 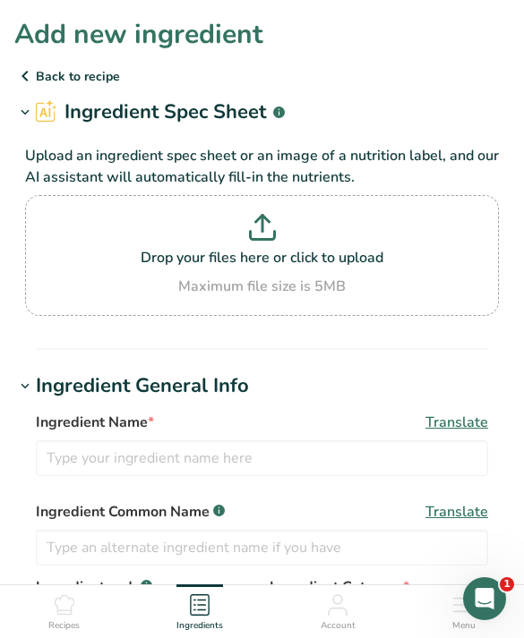 What do you see at coordinates (160, 112) in the screenshot?
I see `h2: Ingredient Spec Sheet` at bounding box center [160, 112].